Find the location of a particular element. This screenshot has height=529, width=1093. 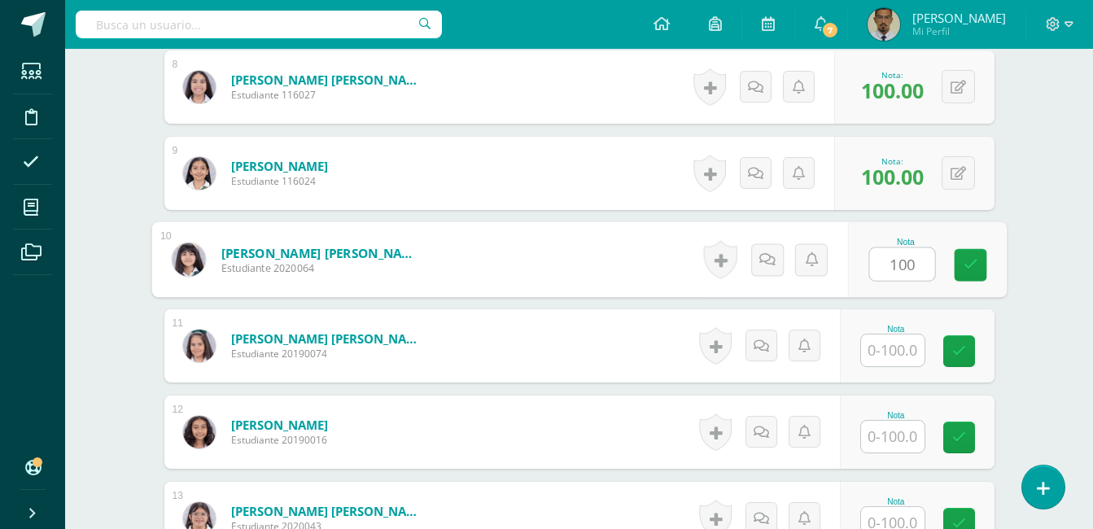

img: 7928e51c5877b3bca6101dd3372c758c.png is located at coordinates (884, 24).